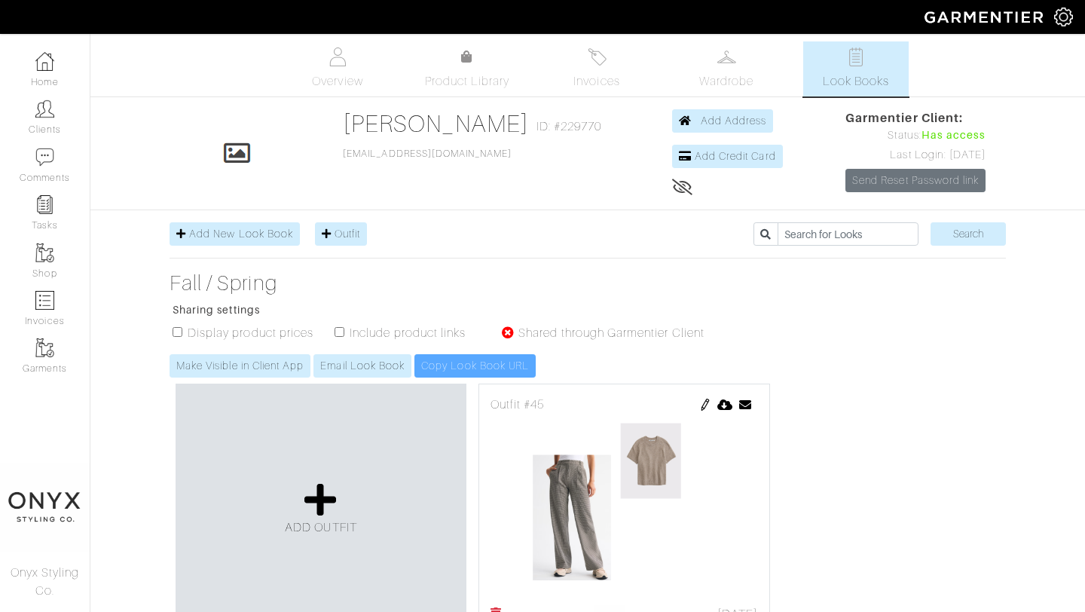 The height and width of the screenshot is (612, 1085). What do you see at coordinates (916, 136) in the screenshot?
I see `div: Status:` at bounding box center [916, 136].